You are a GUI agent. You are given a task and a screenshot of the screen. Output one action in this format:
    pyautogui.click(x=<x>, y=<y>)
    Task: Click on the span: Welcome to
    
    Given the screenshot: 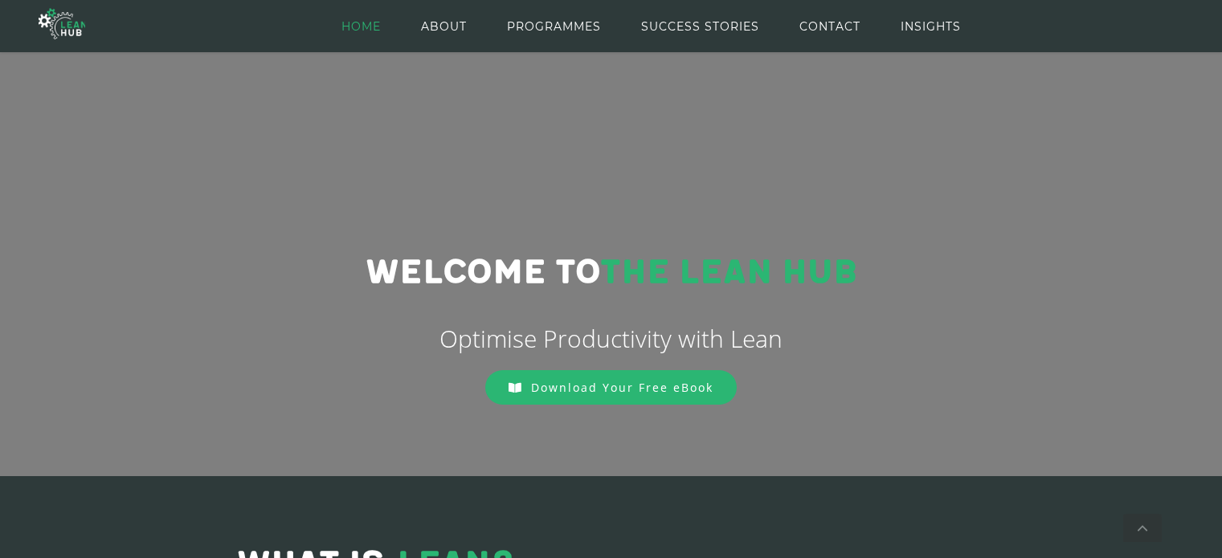 What is the action you would take?
    pyautogui.click(x=483, y=272)
    